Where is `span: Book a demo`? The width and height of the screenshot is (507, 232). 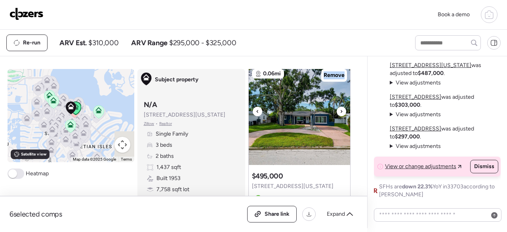
span: Book a demo is located at coordinates (454, 14).